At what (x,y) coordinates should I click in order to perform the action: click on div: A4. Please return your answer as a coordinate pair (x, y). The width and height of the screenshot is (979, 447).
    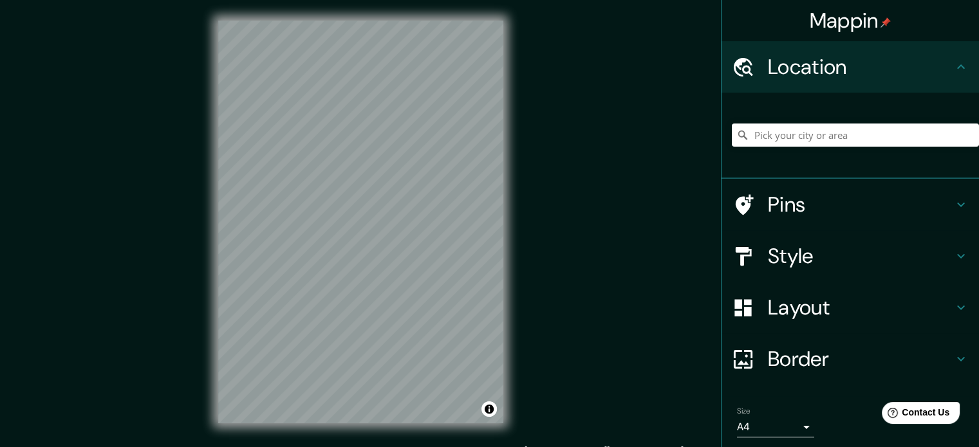
    Looking at the image, I should click on (776, 427).